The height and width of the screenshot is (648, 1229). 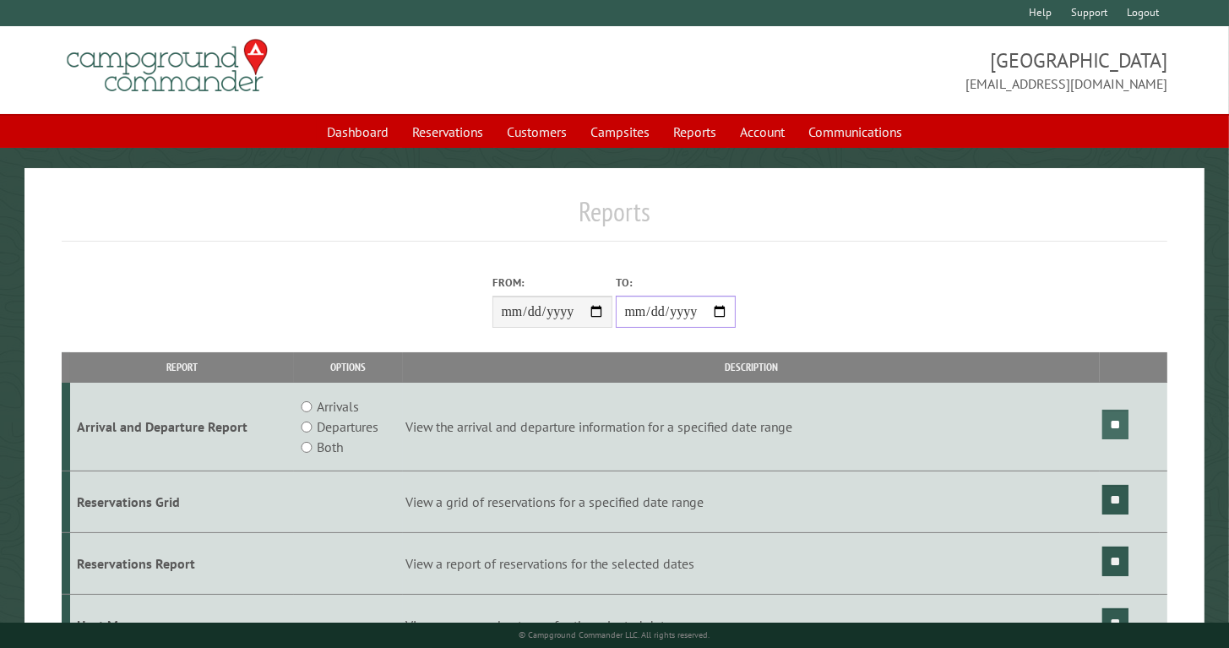 I want to click on label: From:, so click(x=552, y=282).